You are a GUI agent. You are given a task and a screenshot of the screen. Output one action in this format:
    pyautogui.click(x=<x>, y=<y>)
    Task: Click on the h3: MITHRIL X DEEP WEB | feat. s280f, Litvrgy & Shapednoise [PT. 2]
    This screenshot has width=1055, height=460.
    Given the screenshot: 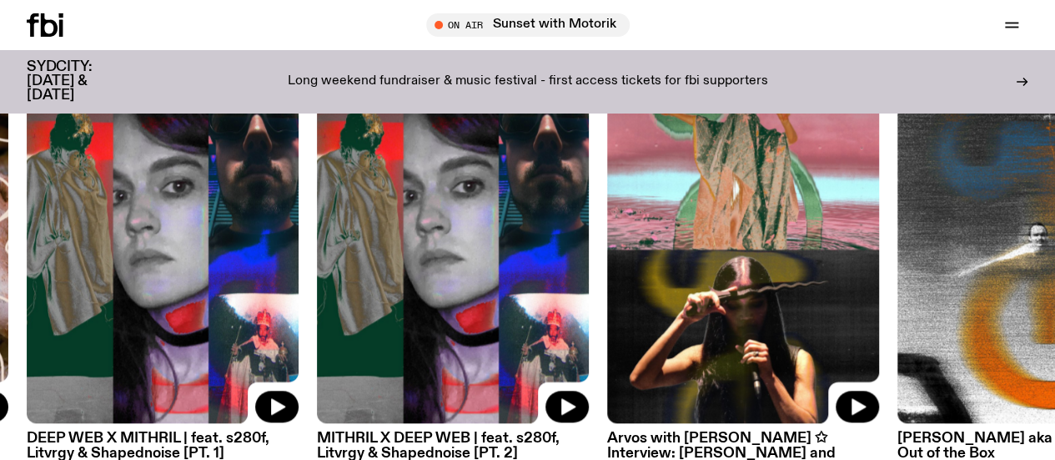 What is the action you would take?
    pyautogui.click(x=453, y=446)
    